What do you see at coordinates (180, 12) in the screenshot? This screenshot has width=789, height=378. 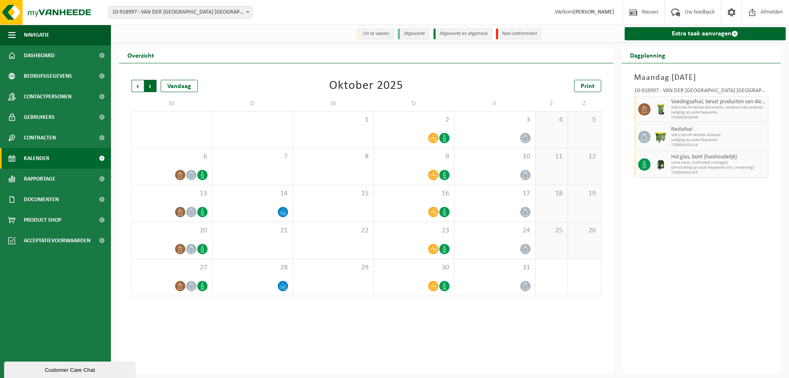 I see `span: 10-918997 - VAN DER VALK HOTEL WATERLOO SRL - WATERLOO` at bounding box center [180, 12].